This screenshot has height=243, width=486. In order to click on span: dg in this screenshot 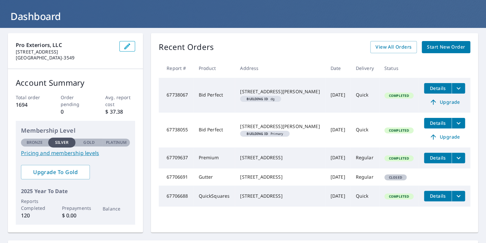, I will do `click(260, 99)`.